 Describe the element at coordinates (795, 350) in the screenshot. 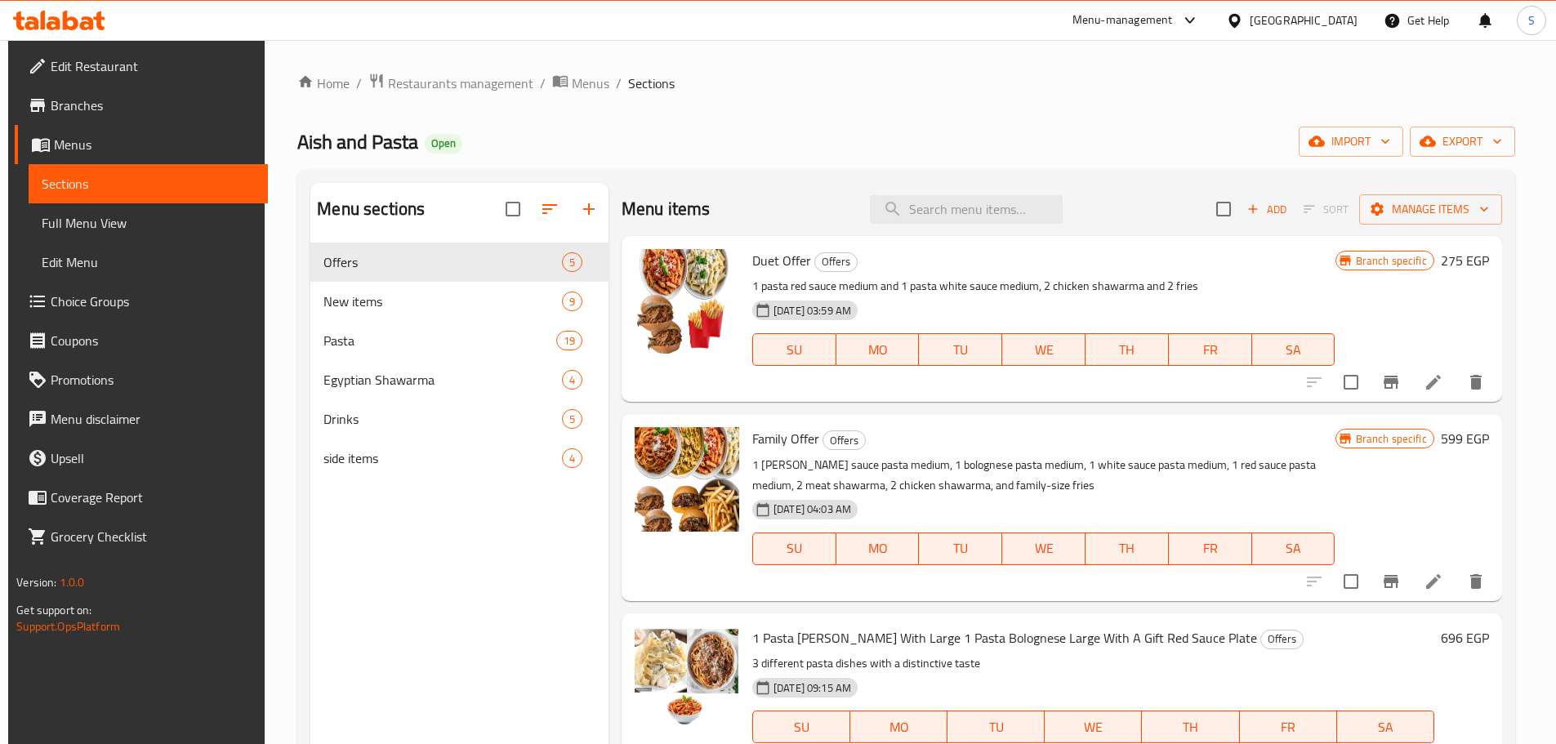

I see `span: SU` at that location.